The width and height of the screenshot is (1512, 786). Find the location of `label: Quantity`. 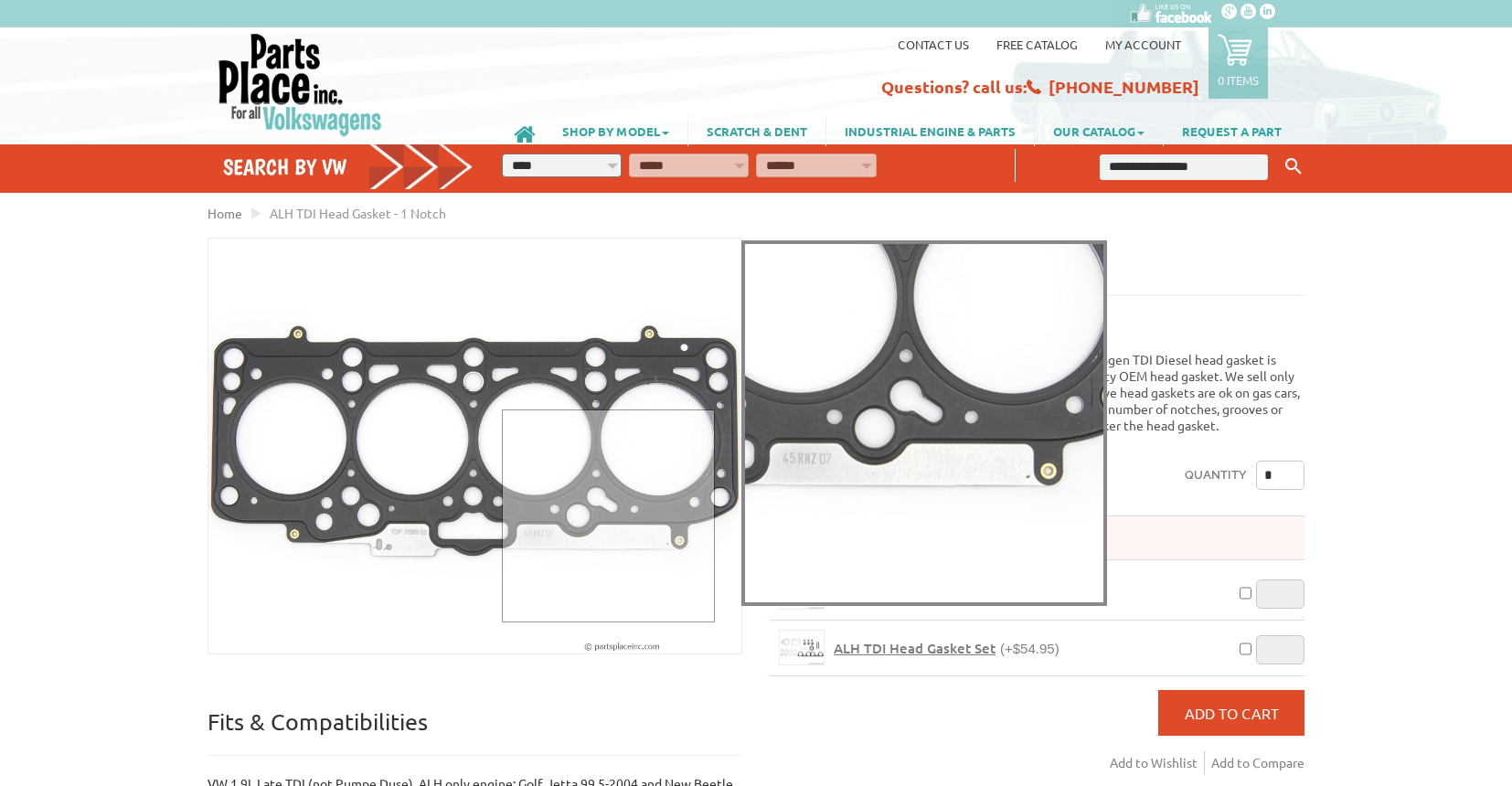

label: Quantity is located at coordinates (1216, 476).